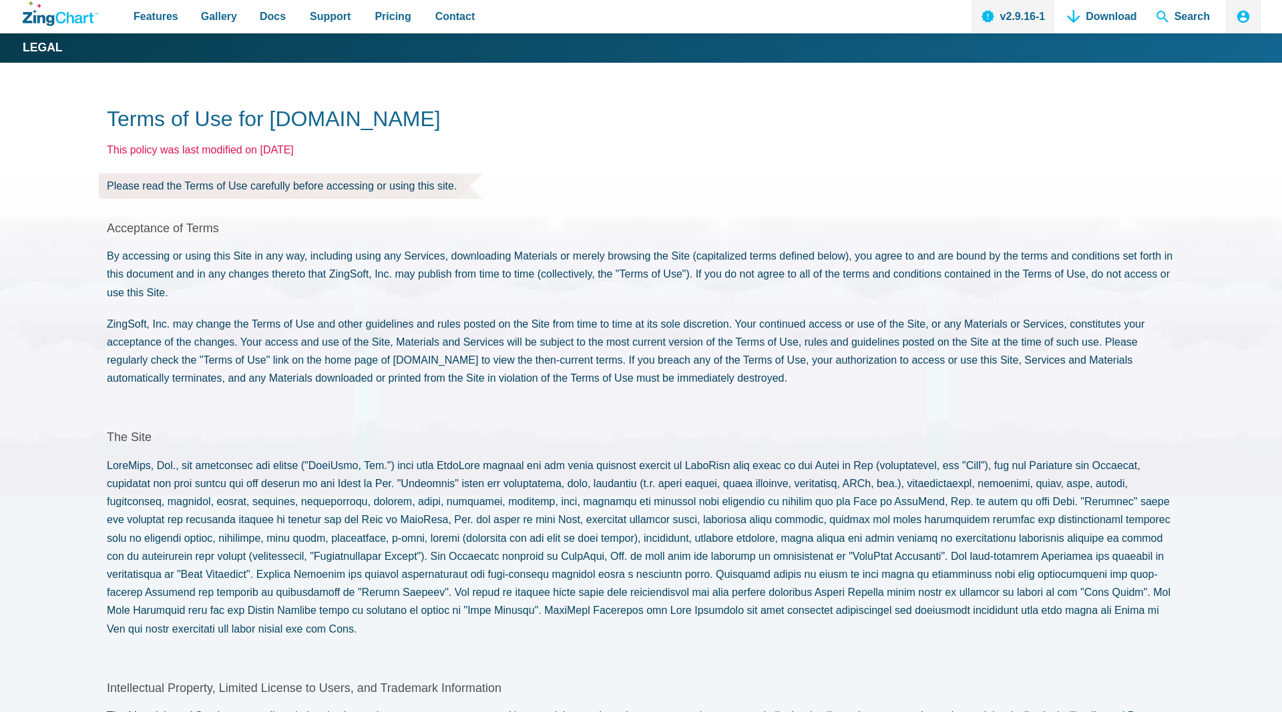 The width and height of the screenshot is (1282, 712). Describe the element at coordinates (330, 16) in the screenshot. I see `span: Support` at that location.